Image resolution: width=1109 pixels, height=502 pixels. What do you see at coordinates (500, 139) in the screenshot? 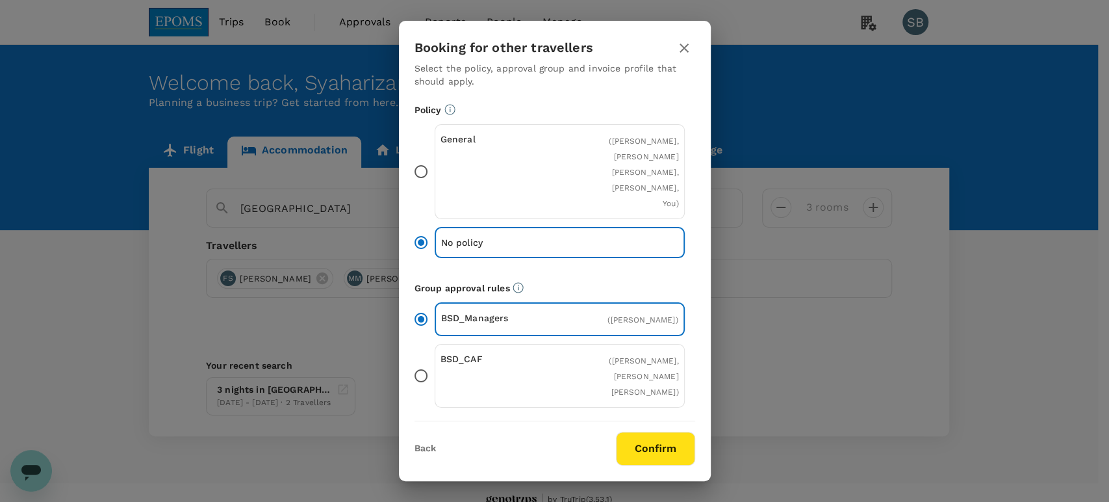
I see `p: General` at bounding box center [500, 139].